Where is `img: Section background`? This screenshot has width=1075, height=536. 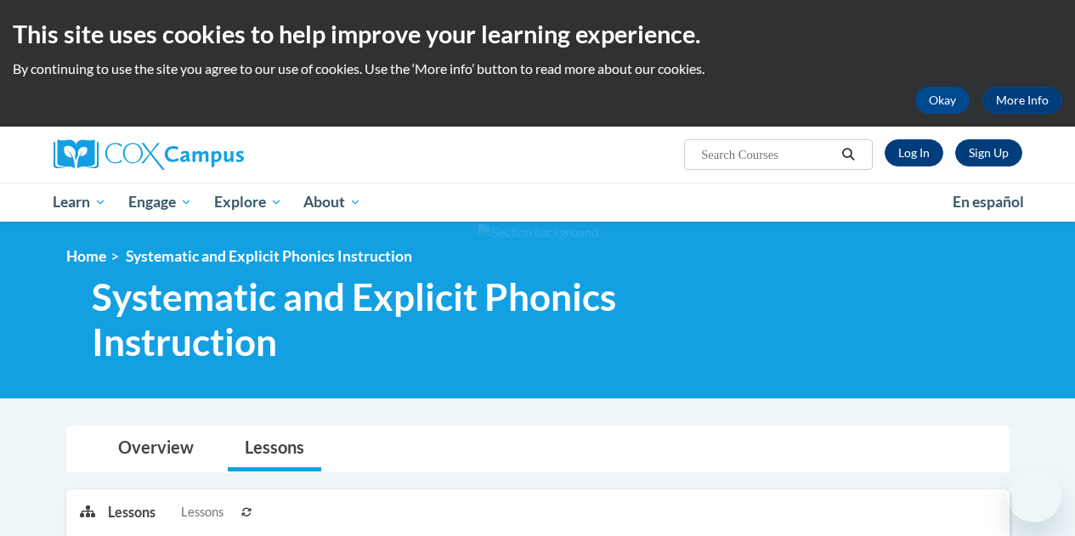 img: Section background is located at coordinates (538, 233).